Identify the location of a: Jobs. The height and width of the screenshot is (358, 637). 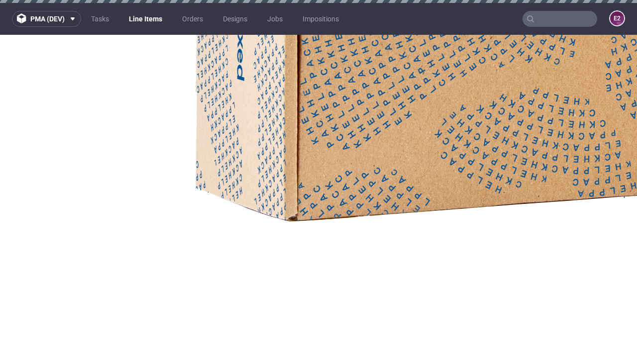
(275, 19).